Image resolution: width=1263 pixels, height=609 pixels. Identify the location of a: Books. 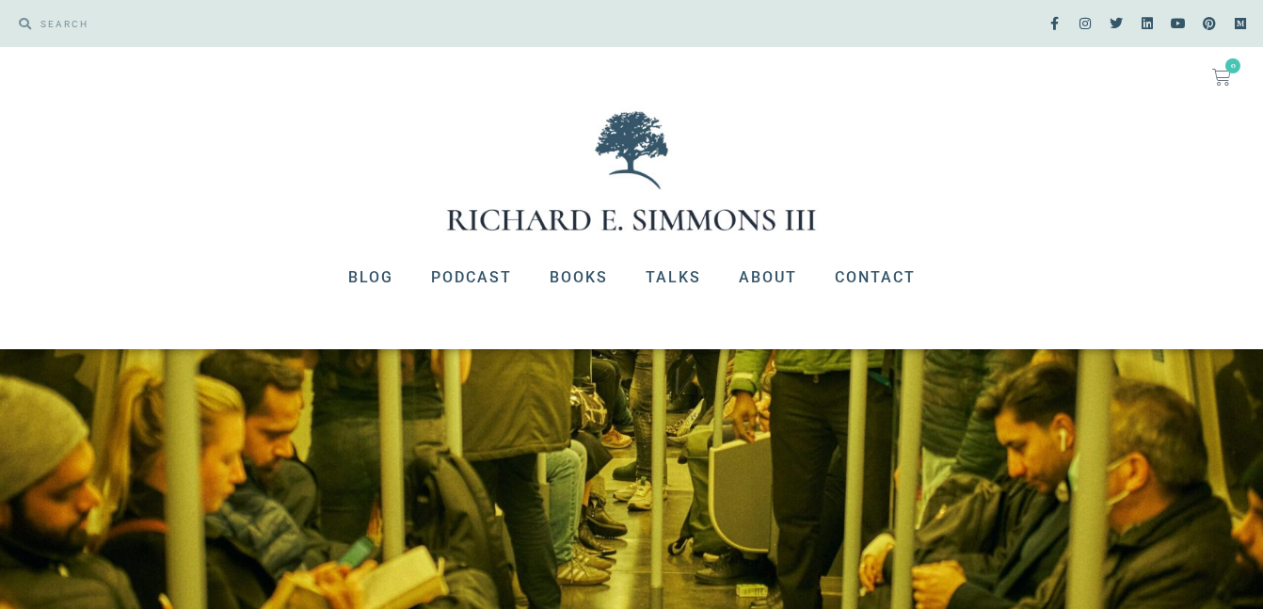
(579, 278).